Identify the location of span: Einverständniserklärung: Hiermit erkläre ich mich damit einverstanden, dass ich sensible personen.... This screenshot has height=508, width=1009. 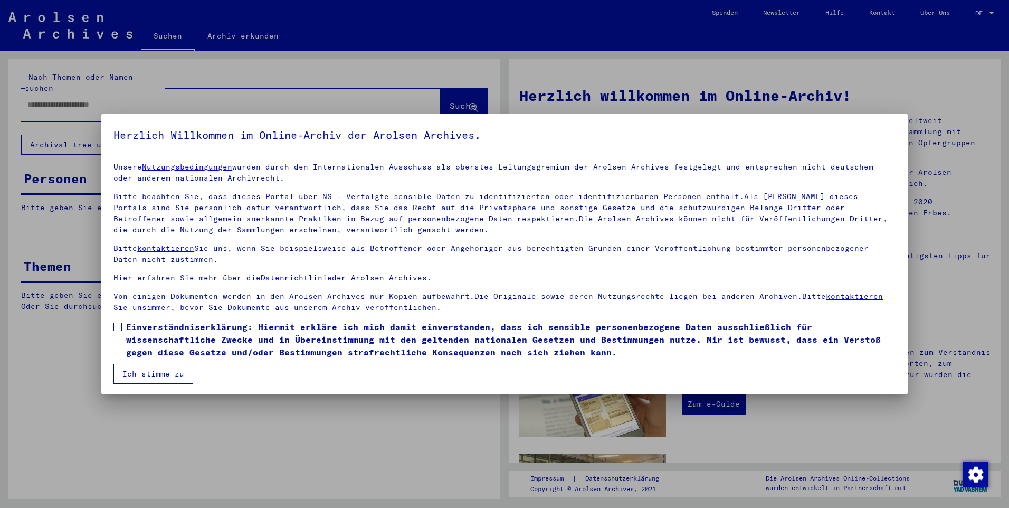
(511, 339).